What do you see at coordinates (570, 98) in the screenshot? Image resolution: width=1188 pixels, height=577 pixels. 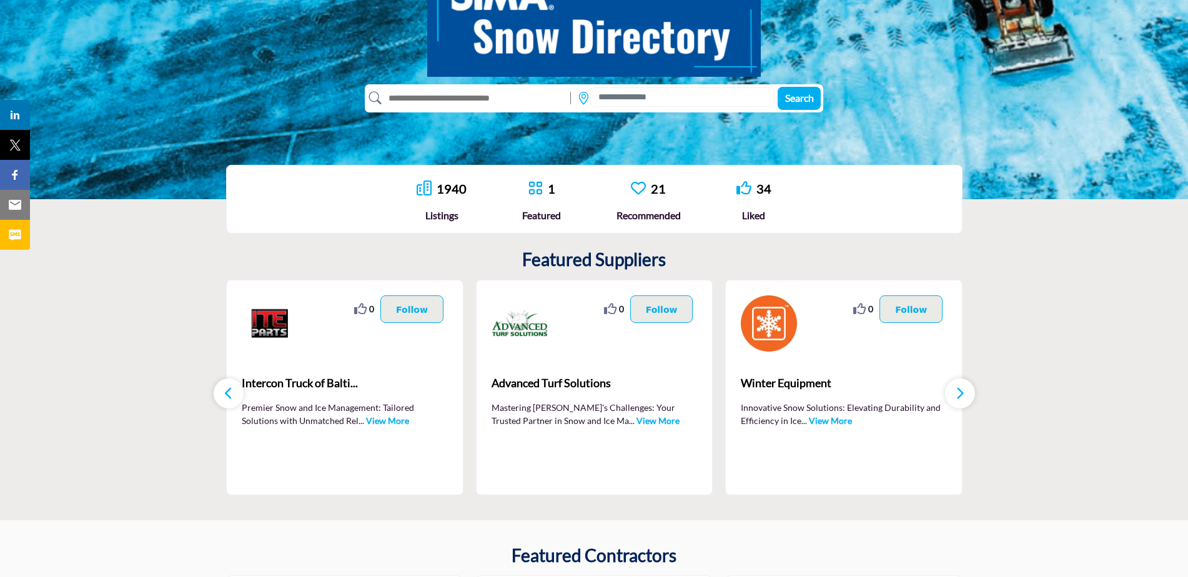 I see `img: Rectangle%203585.svg` at bounding box center [570, 98].